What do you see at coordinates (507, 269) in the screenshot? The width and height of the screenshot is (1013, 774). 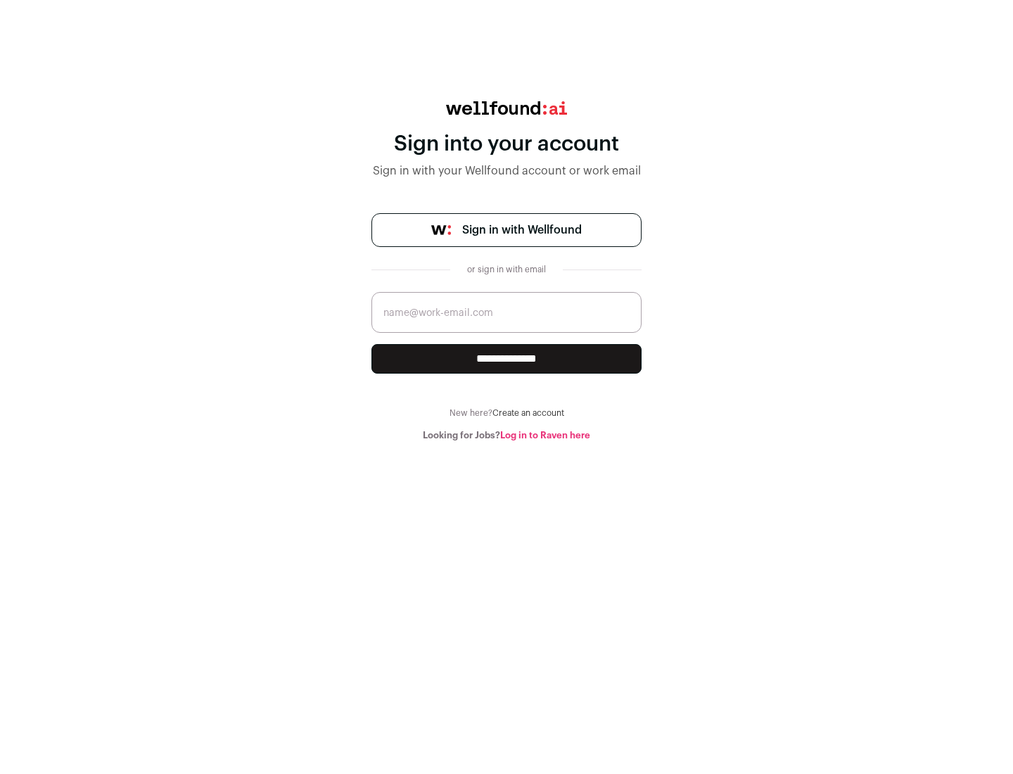 I see `div: or sign in with email` at bounding box center [507, 269].